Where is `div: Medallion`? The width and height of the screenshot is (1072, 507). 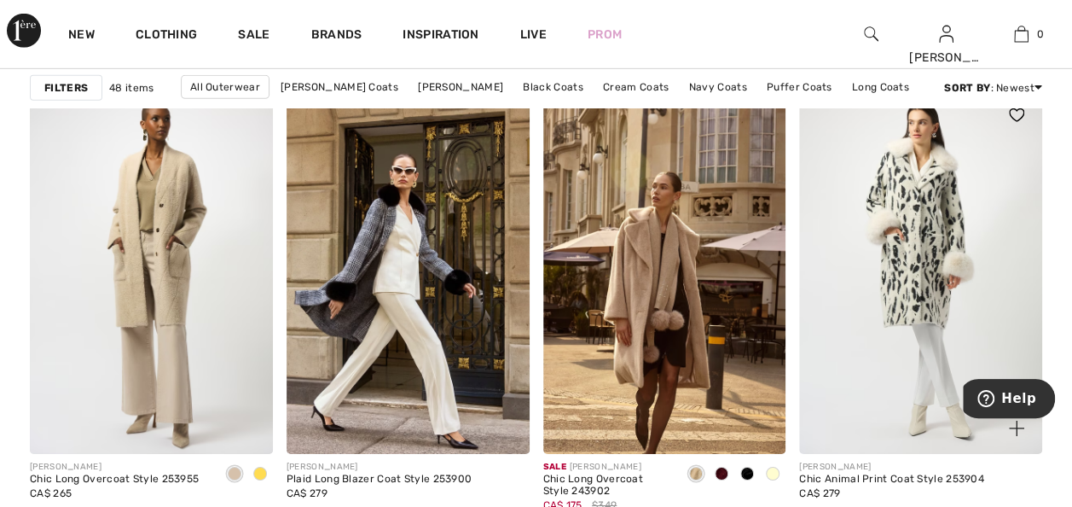
div: Medallion is located at coordinates (260, 474).